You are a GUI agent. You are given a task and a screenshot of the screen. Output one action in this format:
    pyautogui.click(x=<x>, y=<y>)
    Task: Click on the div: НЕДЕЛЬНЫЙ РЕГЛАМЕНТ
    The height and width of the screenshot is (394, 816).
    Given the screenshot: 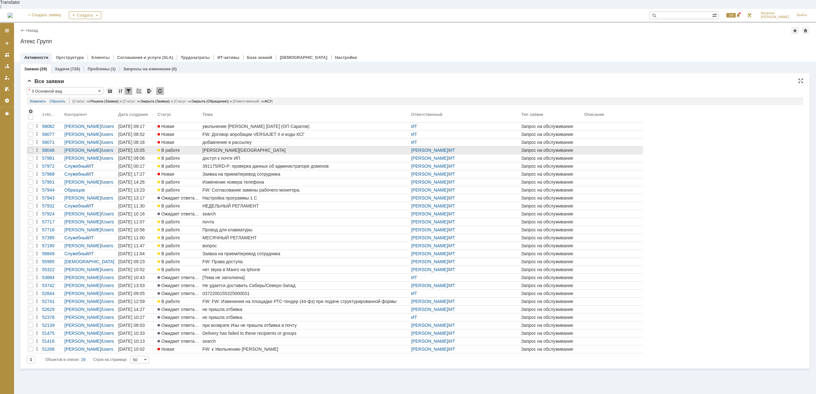 What is the action you would take?
    pyautogui.click(x=305, y=206)
    